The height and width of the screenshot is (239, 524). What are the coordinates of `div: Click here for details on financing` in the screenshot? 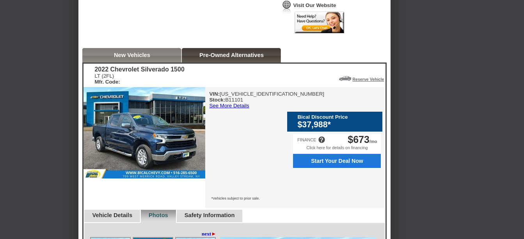 It's located at (337, 149).